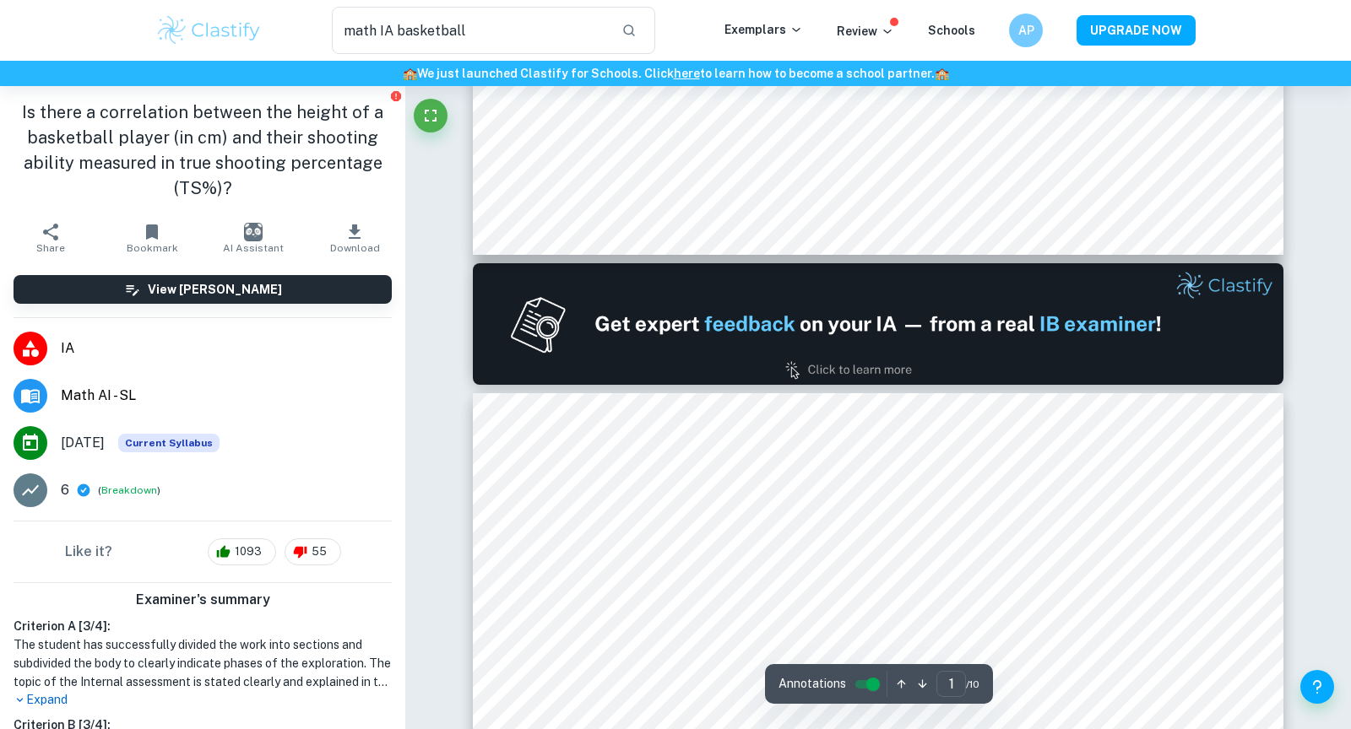 The image size is (1351, 729). I want to click on img: AI Assistant, so click(253, 232).